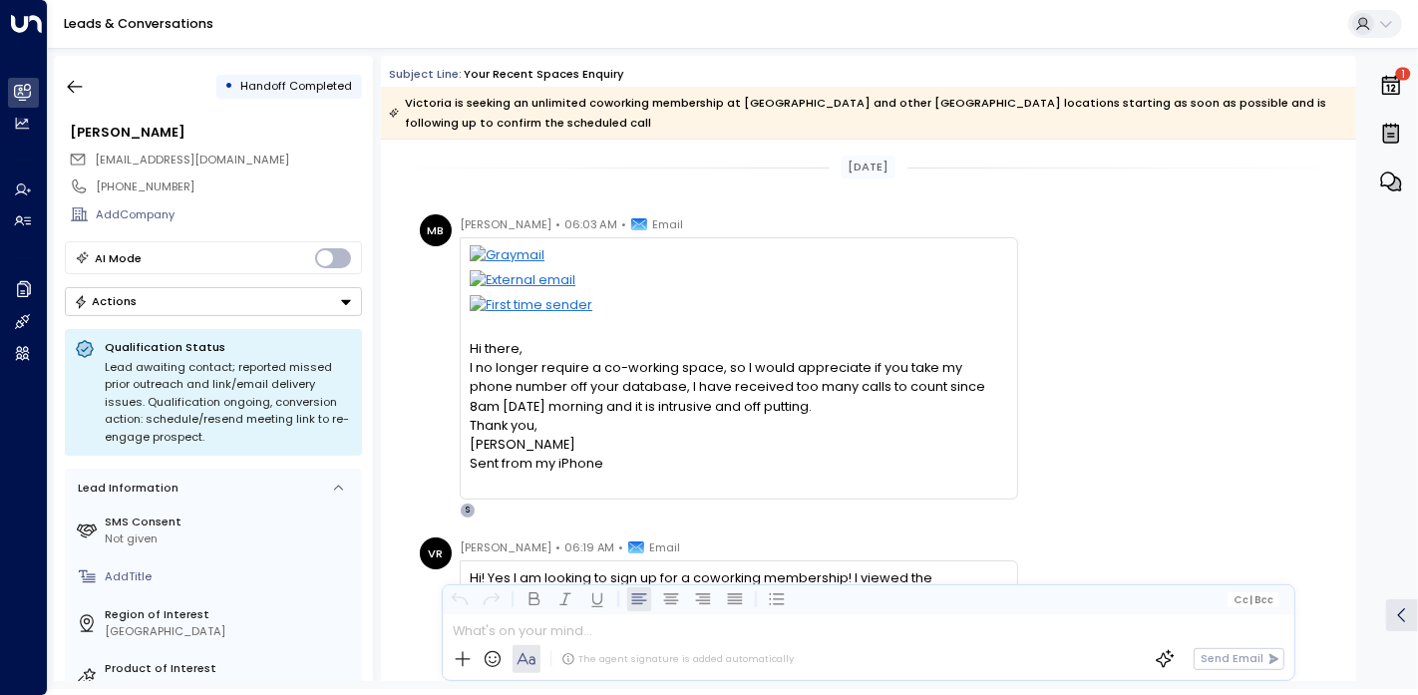 This screenshot has height=695, width=1418. I want to click on span: Cc Bcc, so click(1254, 599).